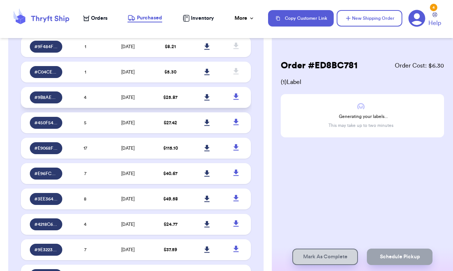  What do you see at coordinates (434, 7) in the screenshot?
I see `div: 4` at bounding box center [434, 7].